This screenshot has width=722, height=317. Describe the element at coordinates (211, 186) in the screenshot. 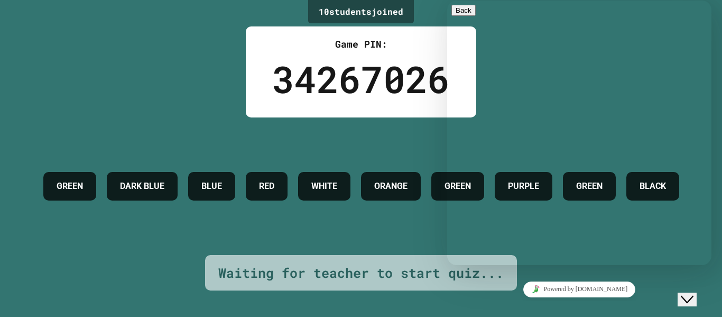

I see `h4: BLUE` at that location.